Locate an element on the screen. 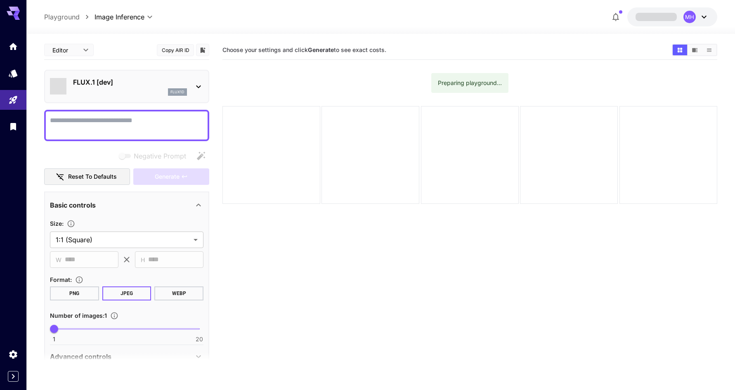 The image size is (735, 390). p: FLUX.1 [dev] is located at coordinates (130, 82).